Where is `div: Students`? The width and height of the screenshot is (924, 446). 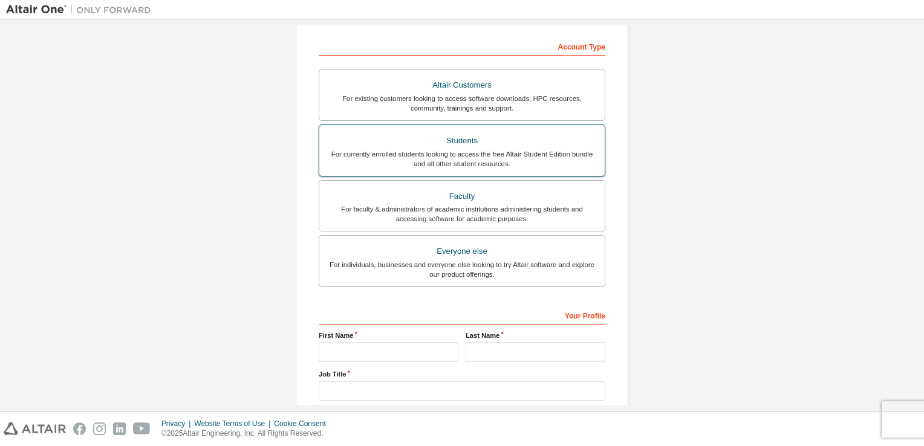 div: Students is located at coordinates (462, 141).